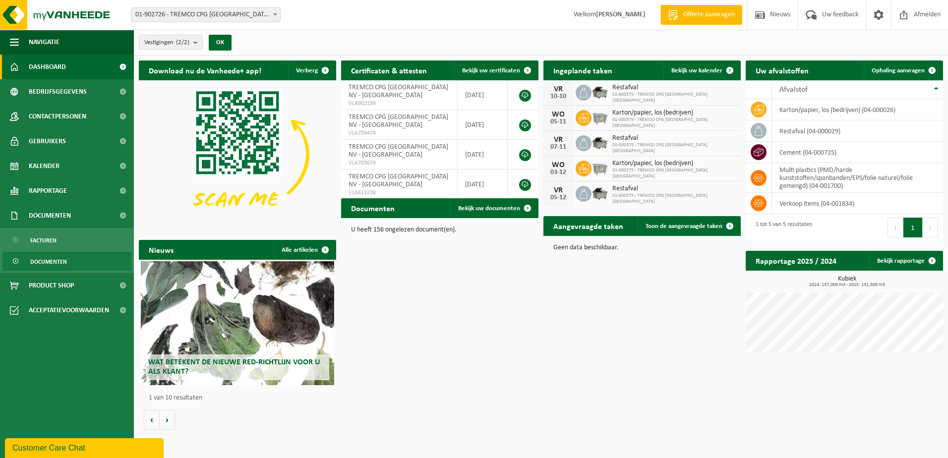 Image resolution: width=948 pixels, height=458 pixels. I want to click on button: Vorige, so click(152, 420).